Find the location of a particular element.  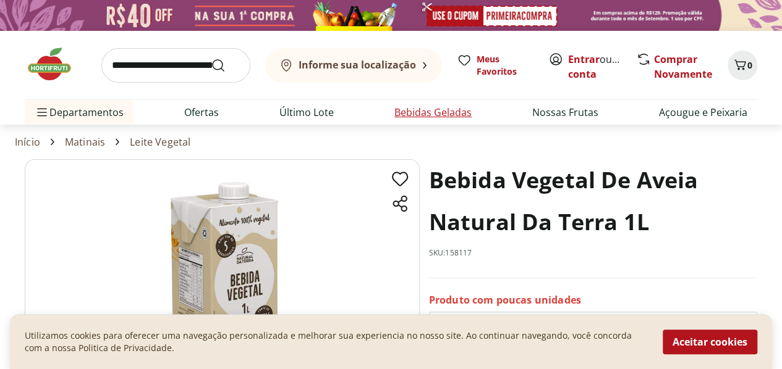

h1: Bebida Vegetal De Aveia Natural Da Terra 1L is located at coordinates (593, 201).